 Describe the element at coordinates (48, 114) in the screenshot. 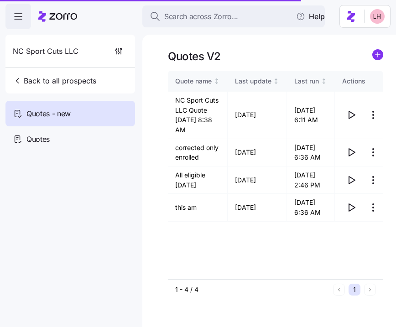

I see `span: Quotes - new` at that location.